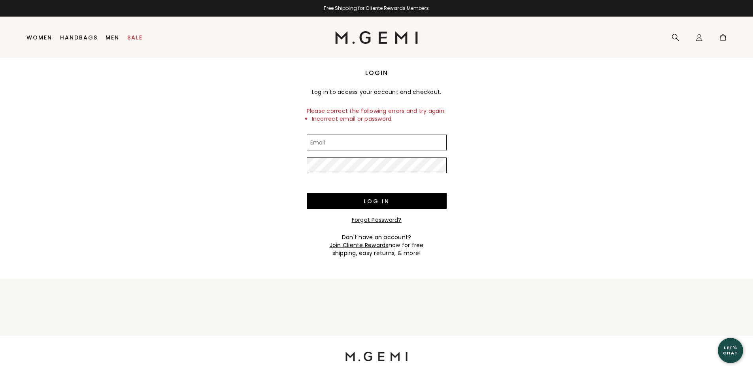 The width and height of the screenshot is (753, 373). I want to click on div: Don't have an account? now for free shipping, easy returns, & more!, so click(377, 245).